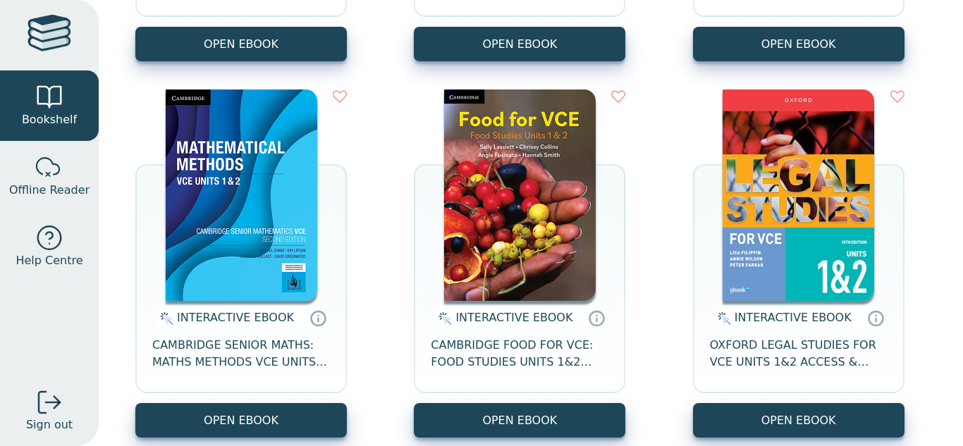 Image resolution: width=963 pixels, height=446 pixels. I want to click on span: Bookshelf, so click(49, 120).